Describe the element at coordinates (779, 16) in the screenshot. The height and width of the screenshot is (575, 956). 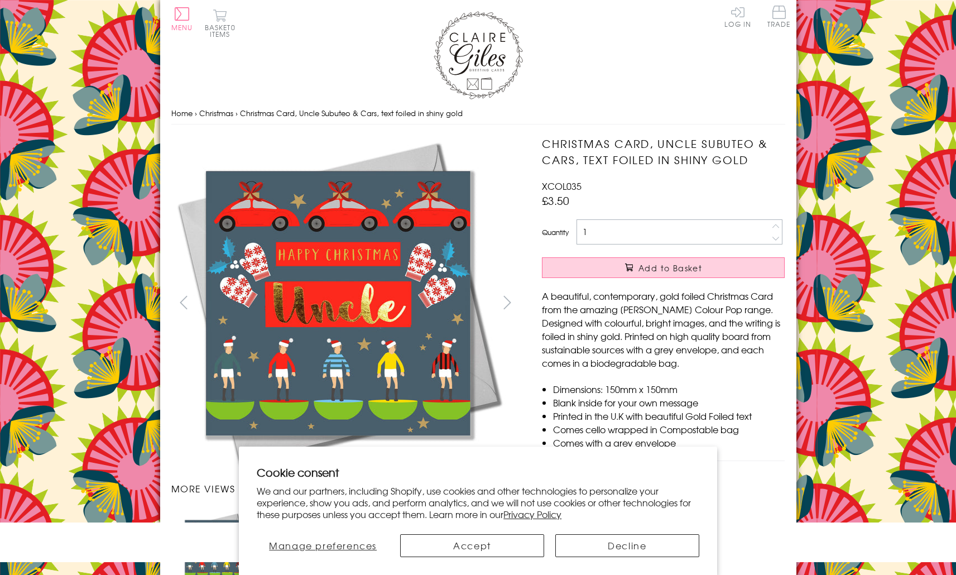
I see `span: Trade` at that location.